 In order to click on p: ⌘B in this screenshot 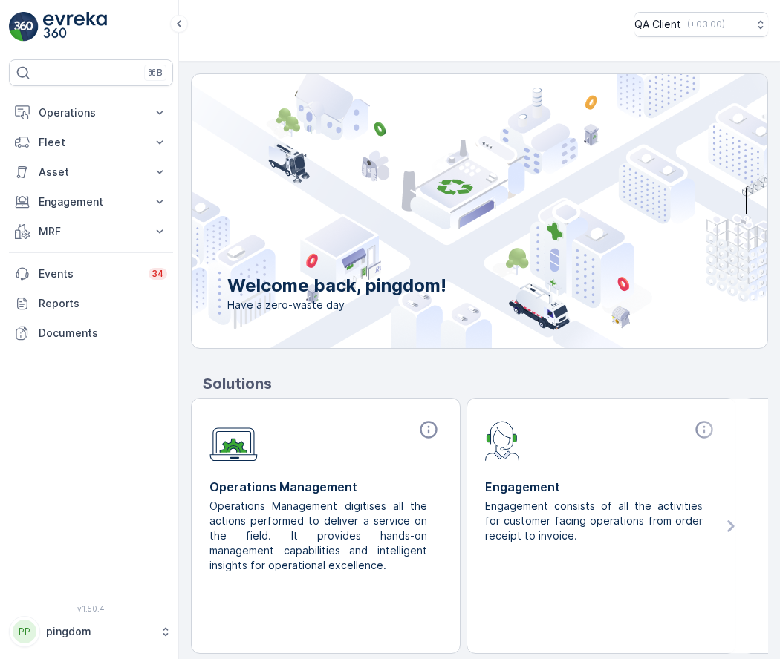, I will do `click(155, 73)`.